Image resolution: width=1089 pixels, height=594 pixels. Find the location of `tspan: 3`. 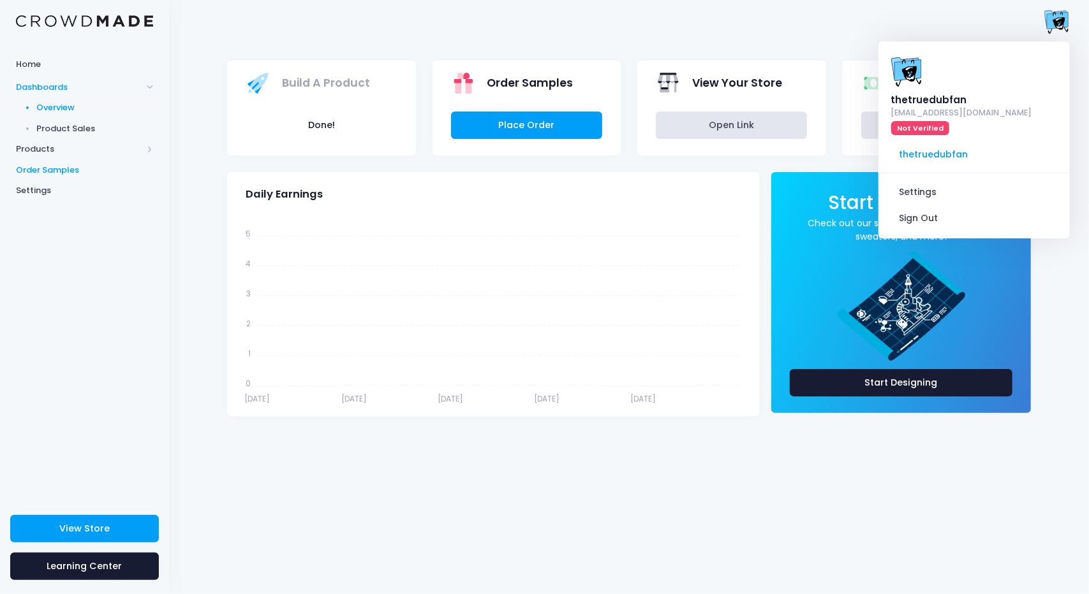

tspan: 3 is located at coordinates (249, 293).